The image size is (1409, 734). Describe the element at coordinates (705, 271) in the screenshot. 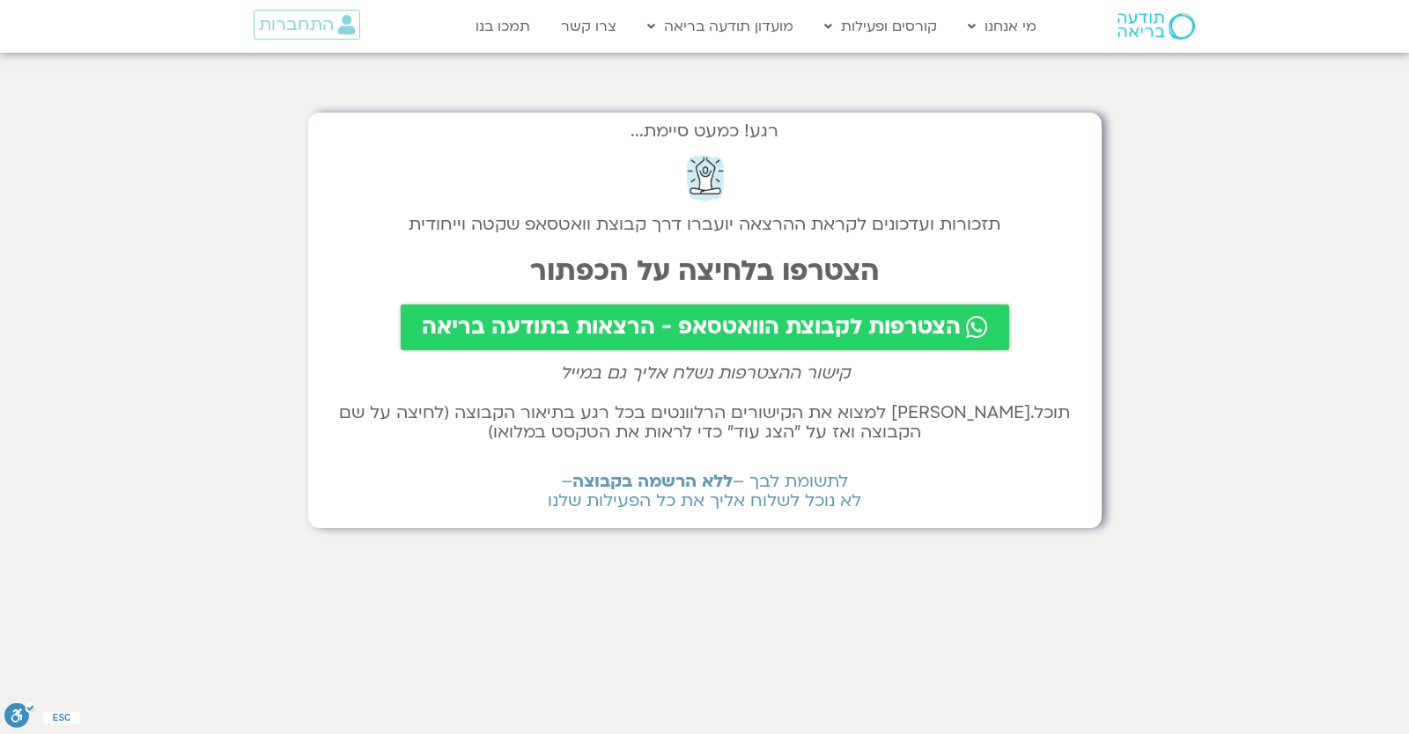

I see `h2: הצטרפו בלחיצה על הכפתור` at that location.